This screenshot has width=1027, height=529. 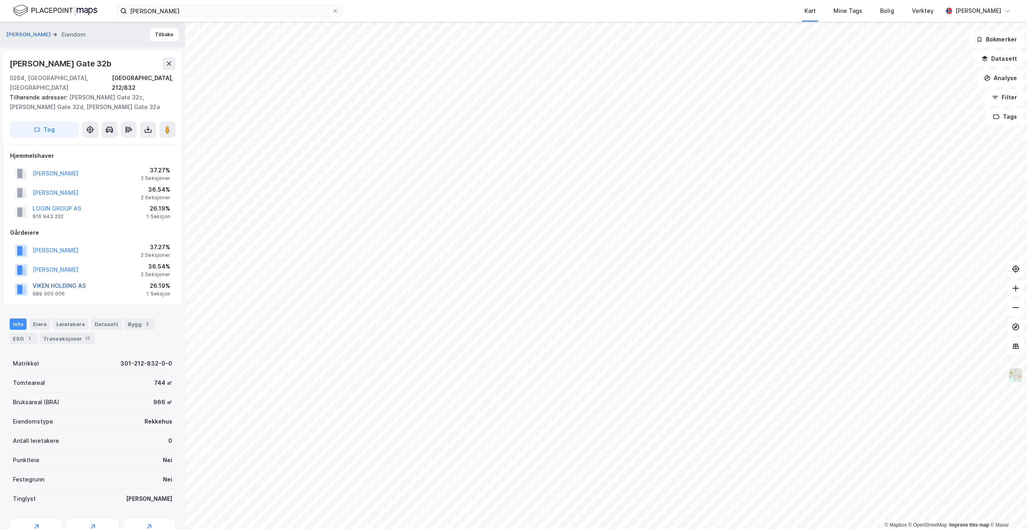 What do you see at coordinates (26, 363) in the screenshot?
I see `div: Matrikkel` at bounding box center [26, 363].